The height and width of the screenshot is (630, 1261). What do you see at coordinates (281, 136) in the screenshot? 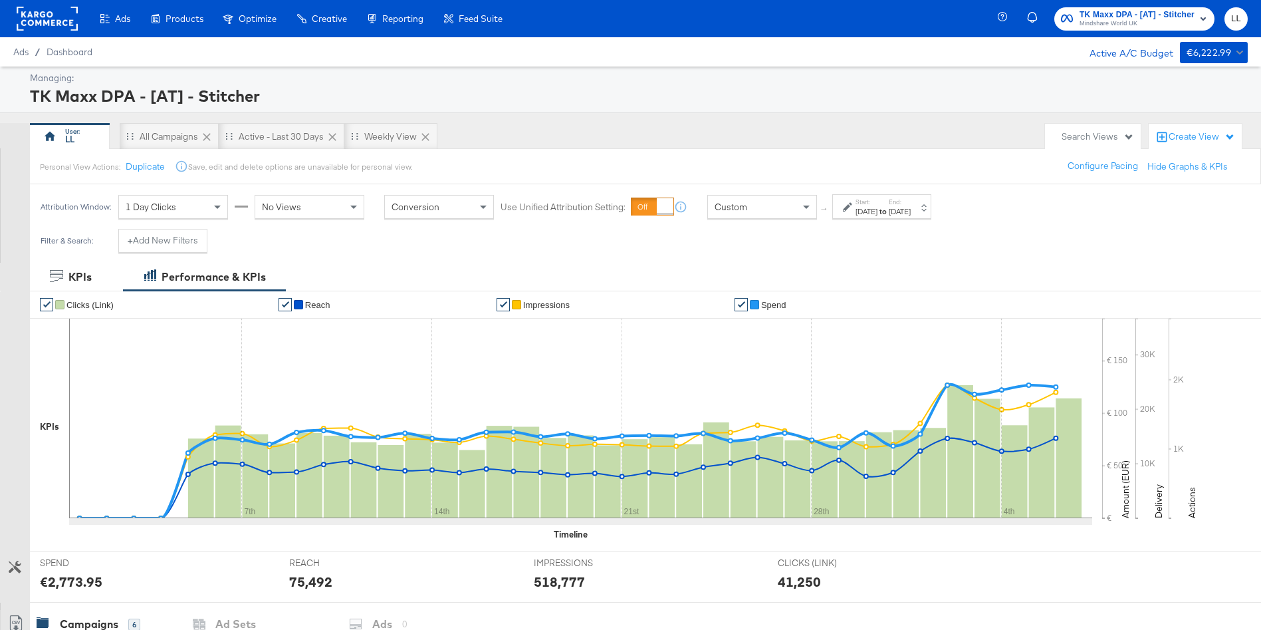
I see `div: Active - Last 30 Days` at bounding box center [281, 136].